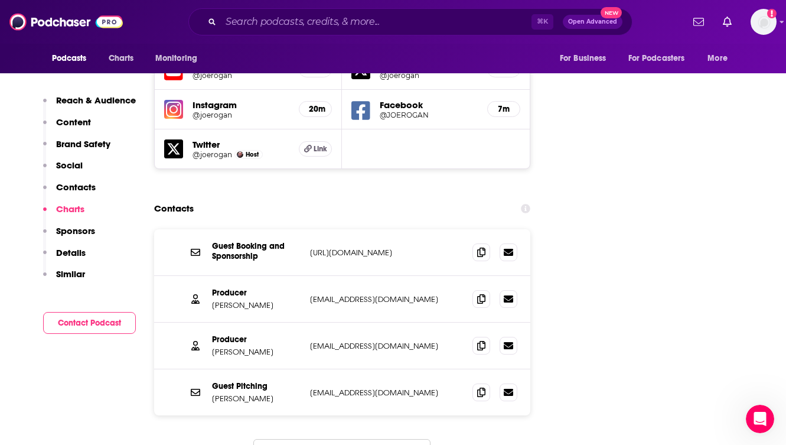 Image resolution: width=786 pixels, height=445 pixels. What do you see at coordinates (64, 214) in the screenshot?
I see `button: Charts` at bounding box center [64, 214].